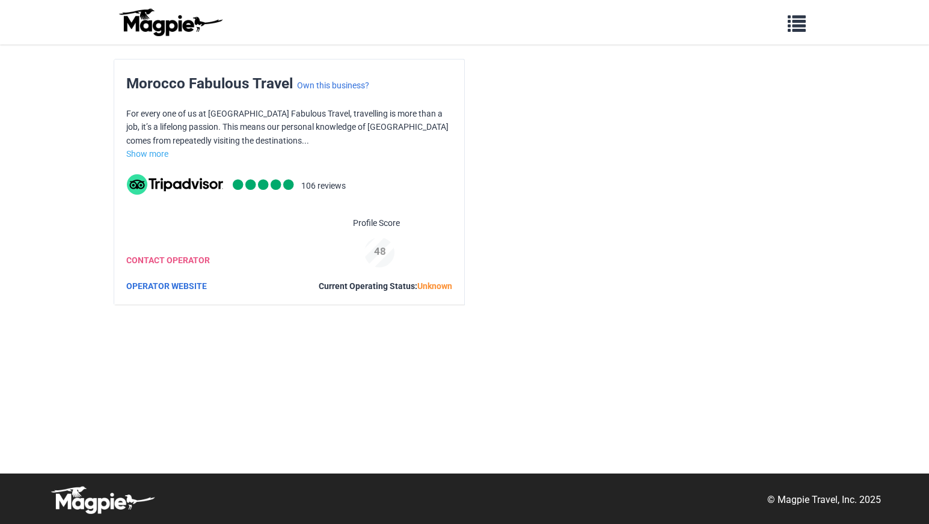 The width and height of the screenshot is (929, 524). What do you see at coordinates (435, 286) in the screenshot?
I see `span: Unknown` at bounding box center [435, 286].